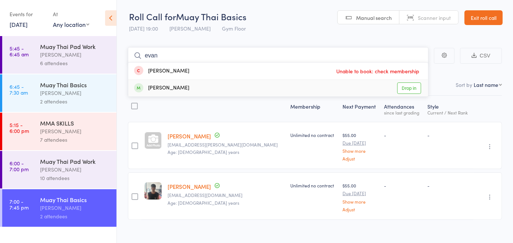 This screenshot has height=243, width=513. Describe the element at coordinates (75, 63) in the screenshot. I see `div: 6 attendees` at that location.